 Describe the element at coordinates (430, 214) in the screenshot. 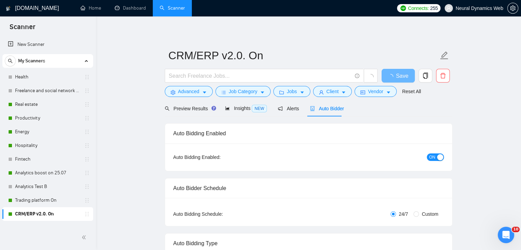

I see `span: Custom` at that location.